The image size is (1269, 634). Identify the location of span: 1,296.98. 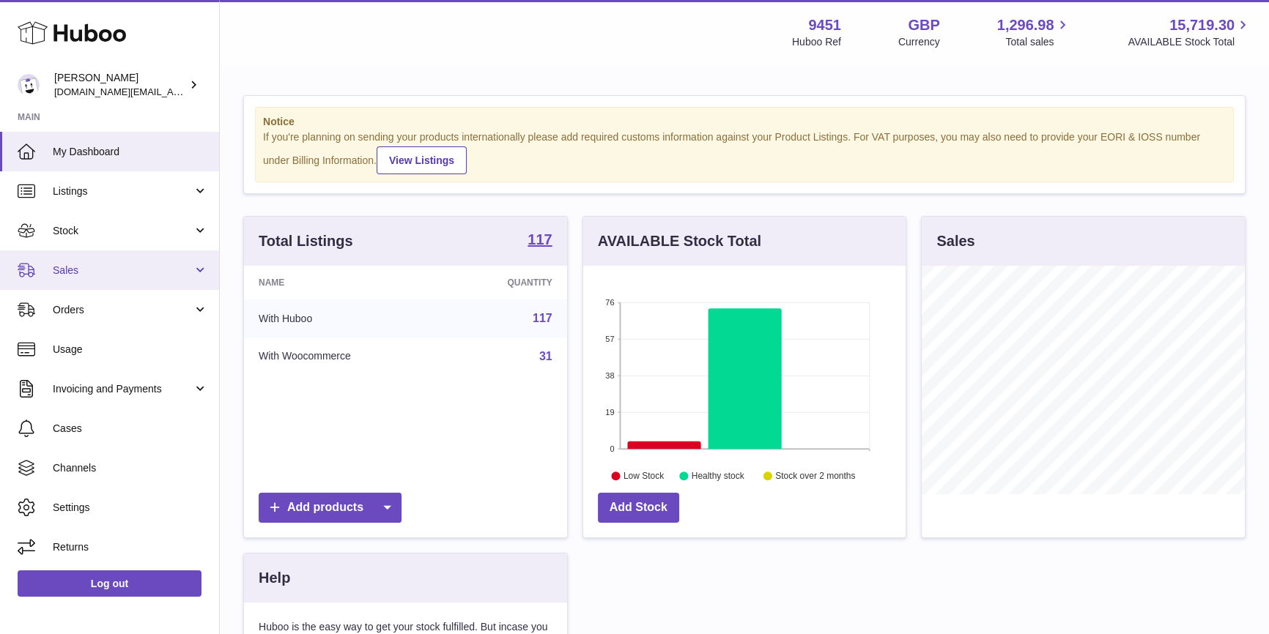
(1025, 25).